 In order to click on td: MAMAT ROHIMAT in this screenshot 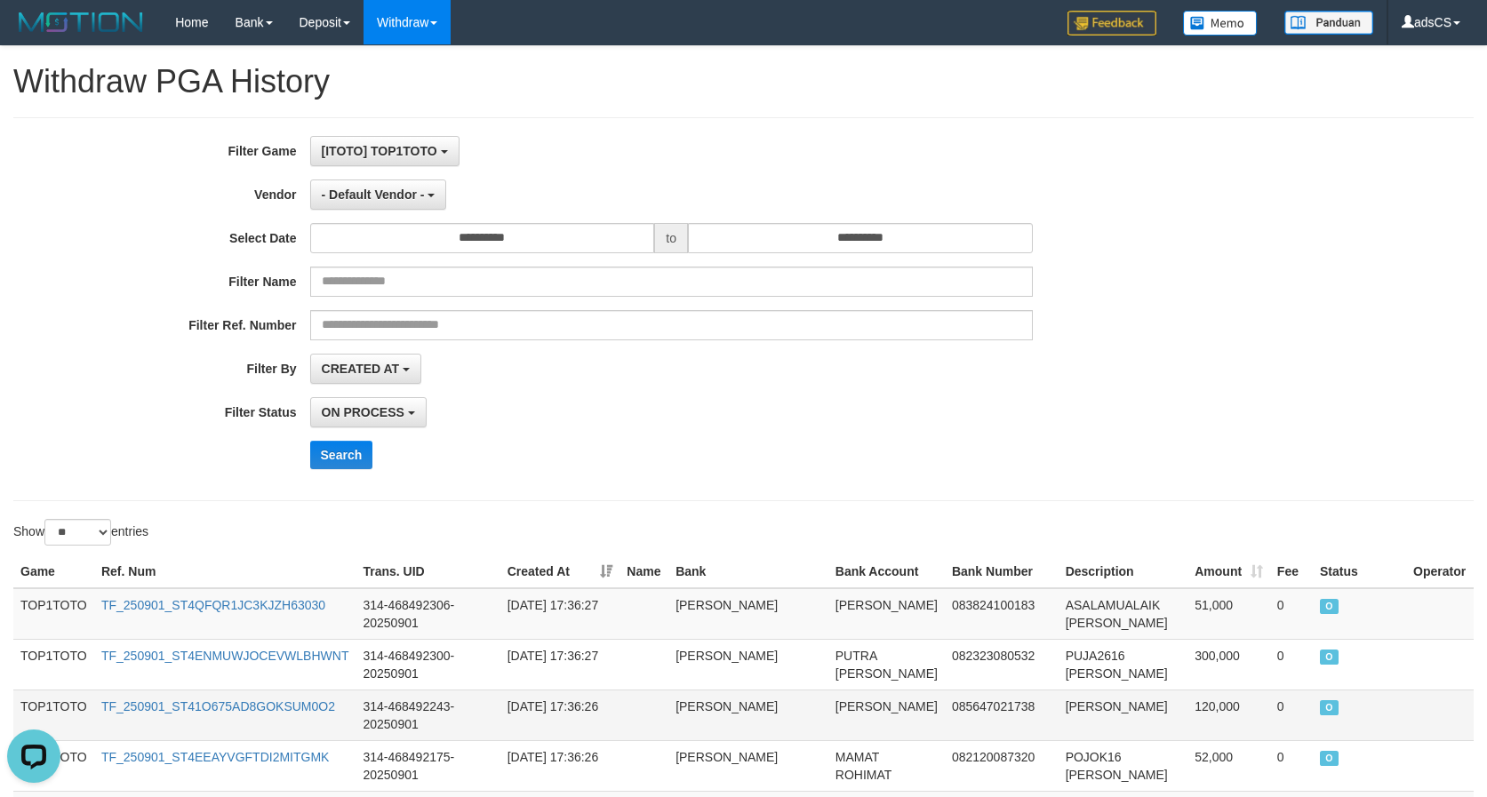, I will do `click(886, 765)`.